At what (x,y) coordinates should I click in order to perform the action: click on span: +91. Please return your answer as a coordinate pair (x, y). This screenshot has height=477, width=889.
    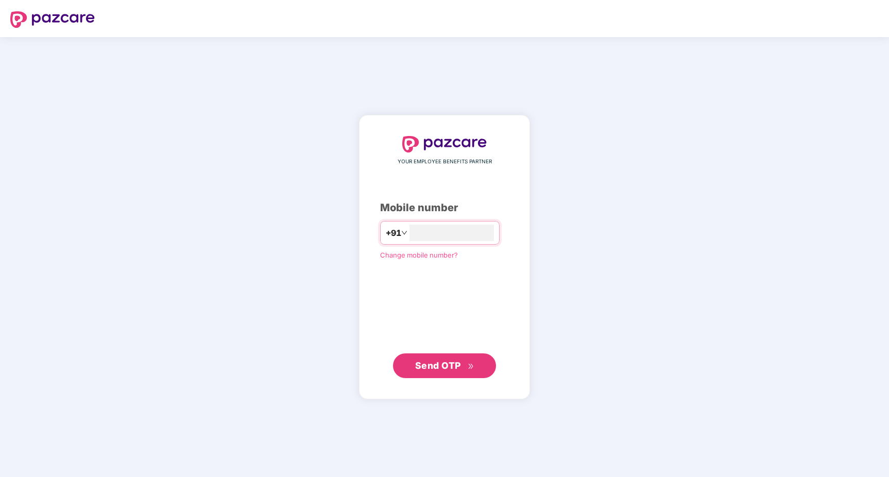
    Looking at the image, I should click on (394, 233).